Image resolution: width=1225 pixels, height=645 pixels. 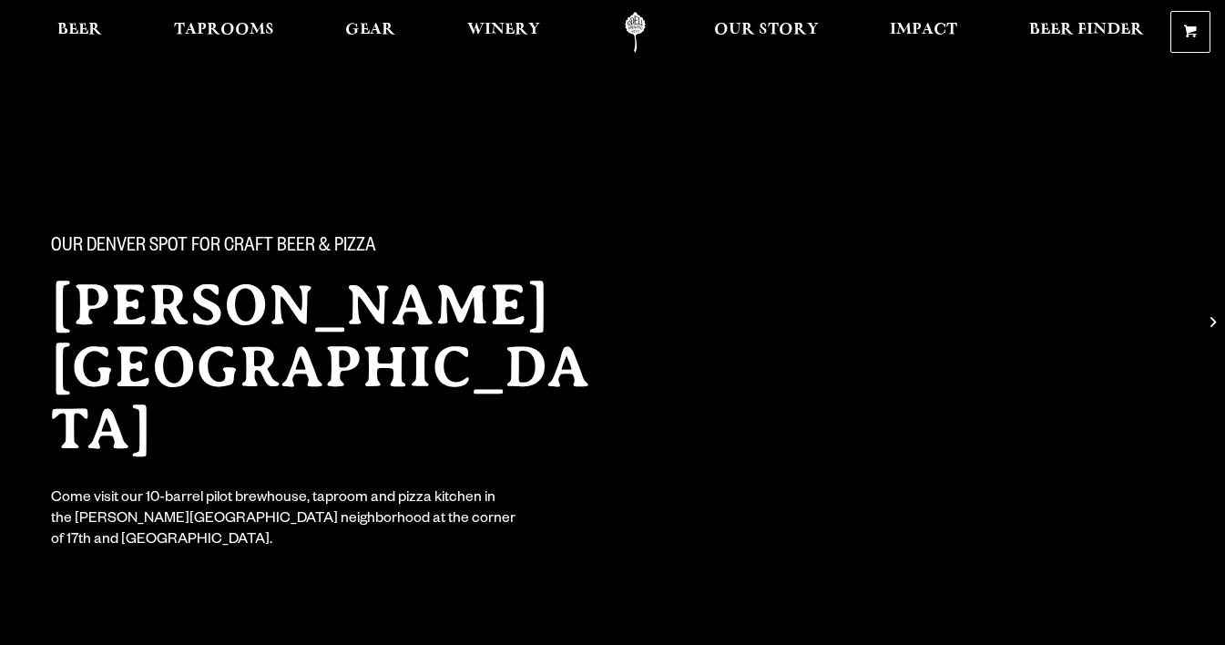 I want to click on span: Our Denver spot for craft beer & pizza, so click(x=213, y=248).